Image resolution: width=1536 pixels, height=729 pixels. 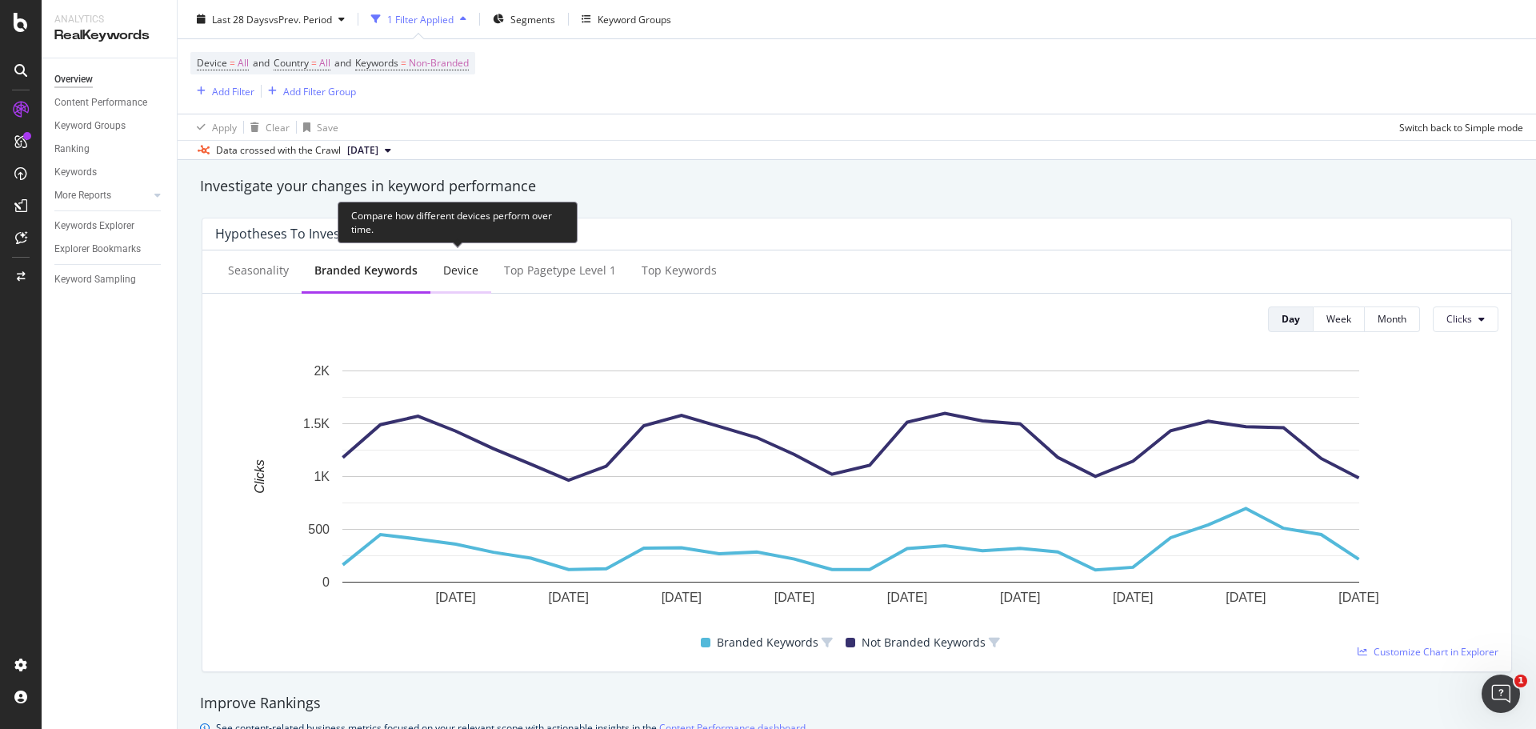 I want to click on div: Keyword Sampling, so click(x=95, y=279).